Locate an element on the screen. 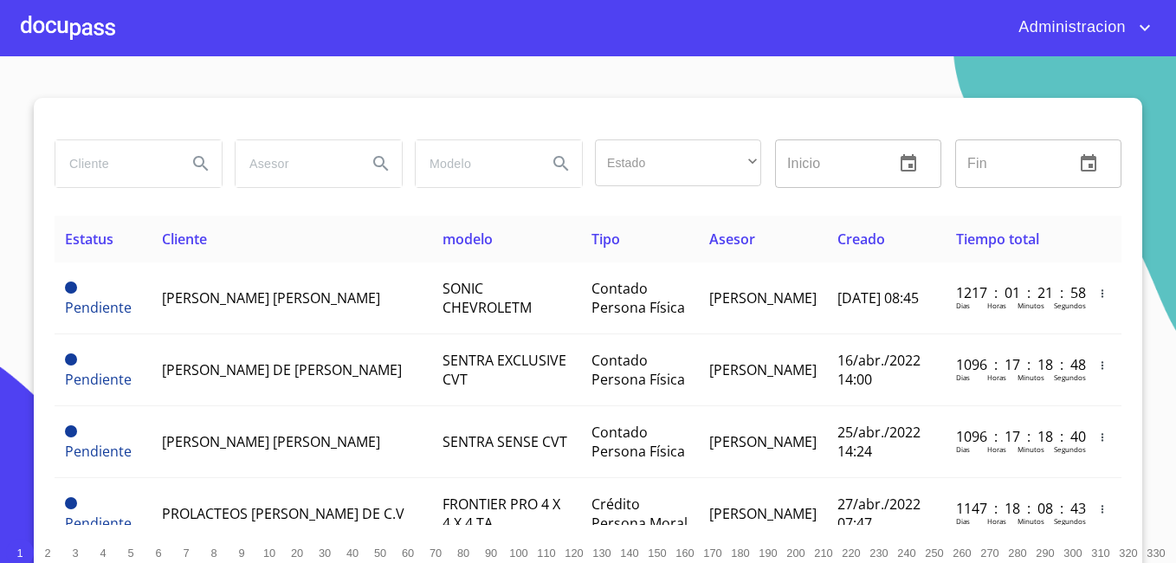  span: modelo is located at coordinates (468, 239).